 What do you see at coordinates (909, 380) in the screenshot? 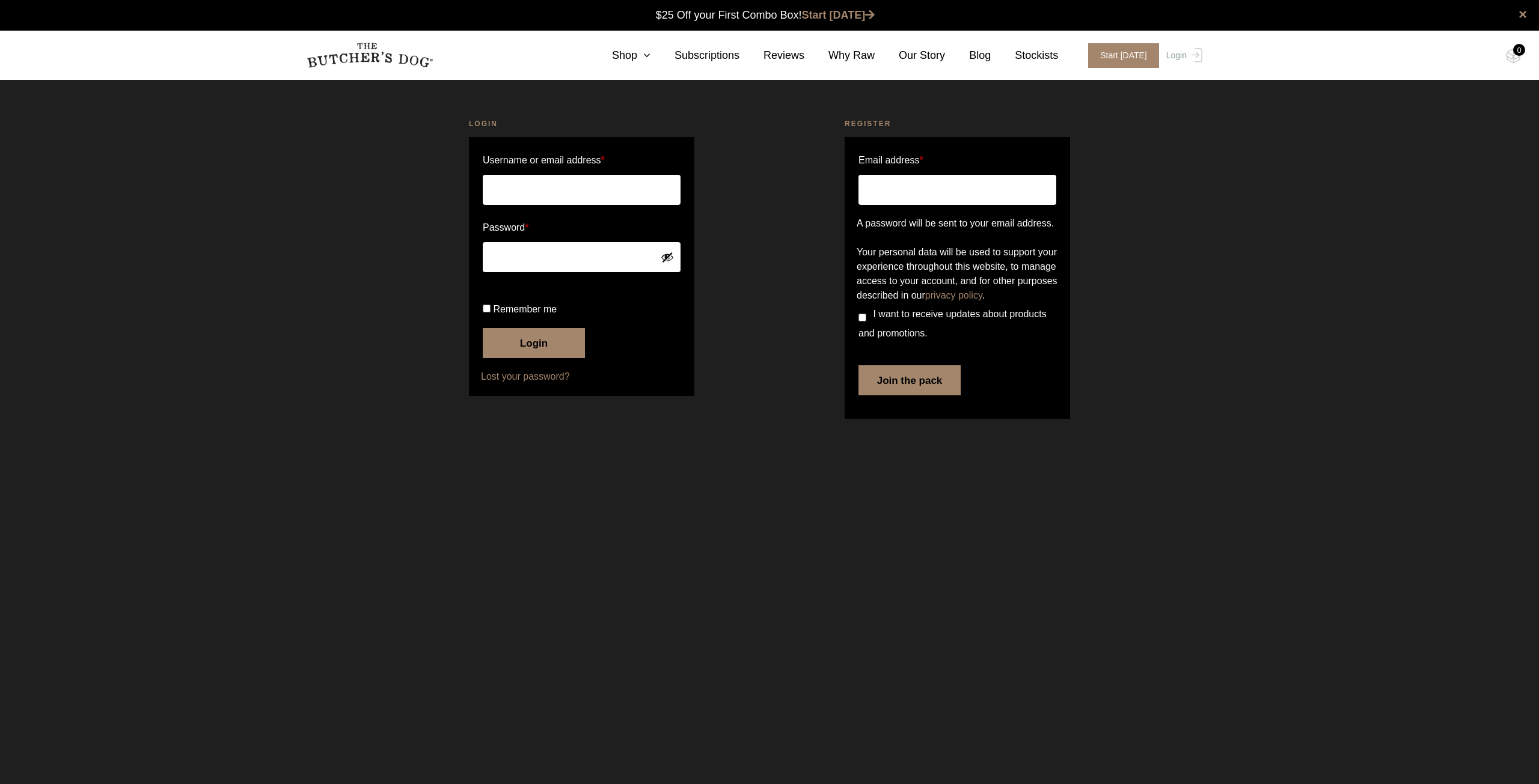
I see `button: Join the pack` at bounding box center [909, 380].